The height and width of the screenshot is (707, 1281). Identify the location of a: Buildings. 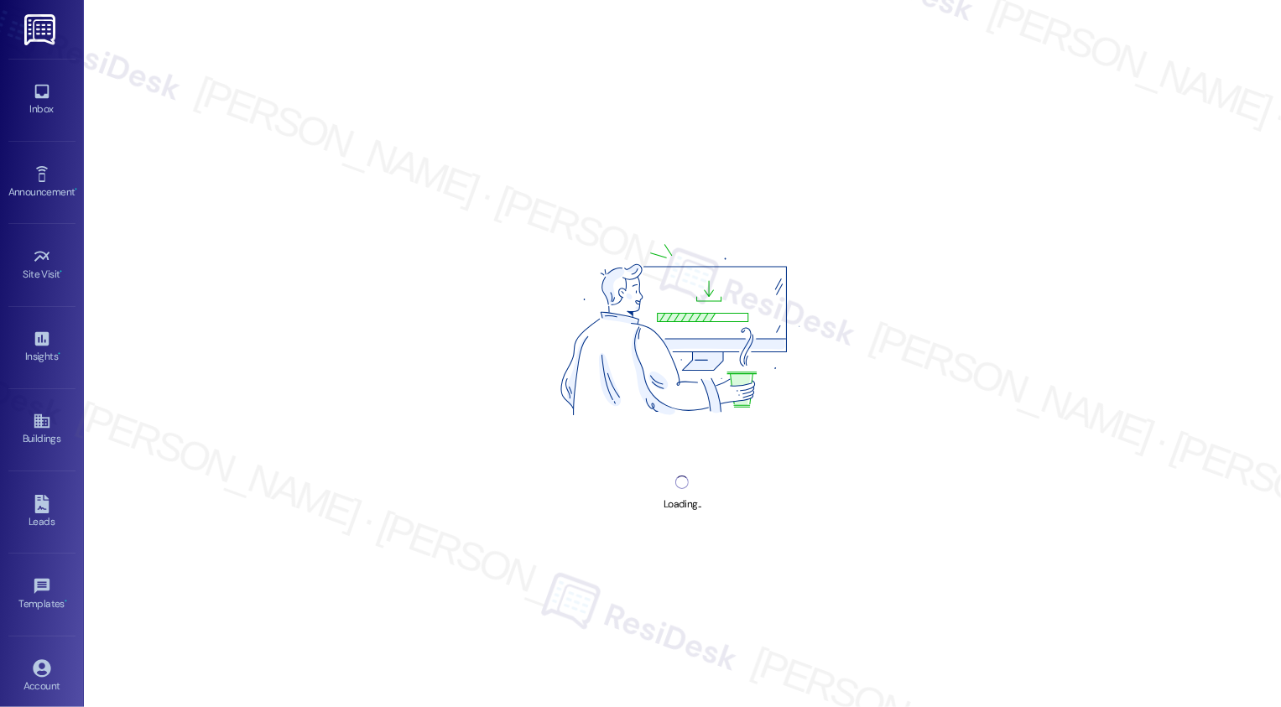
(42, 430).